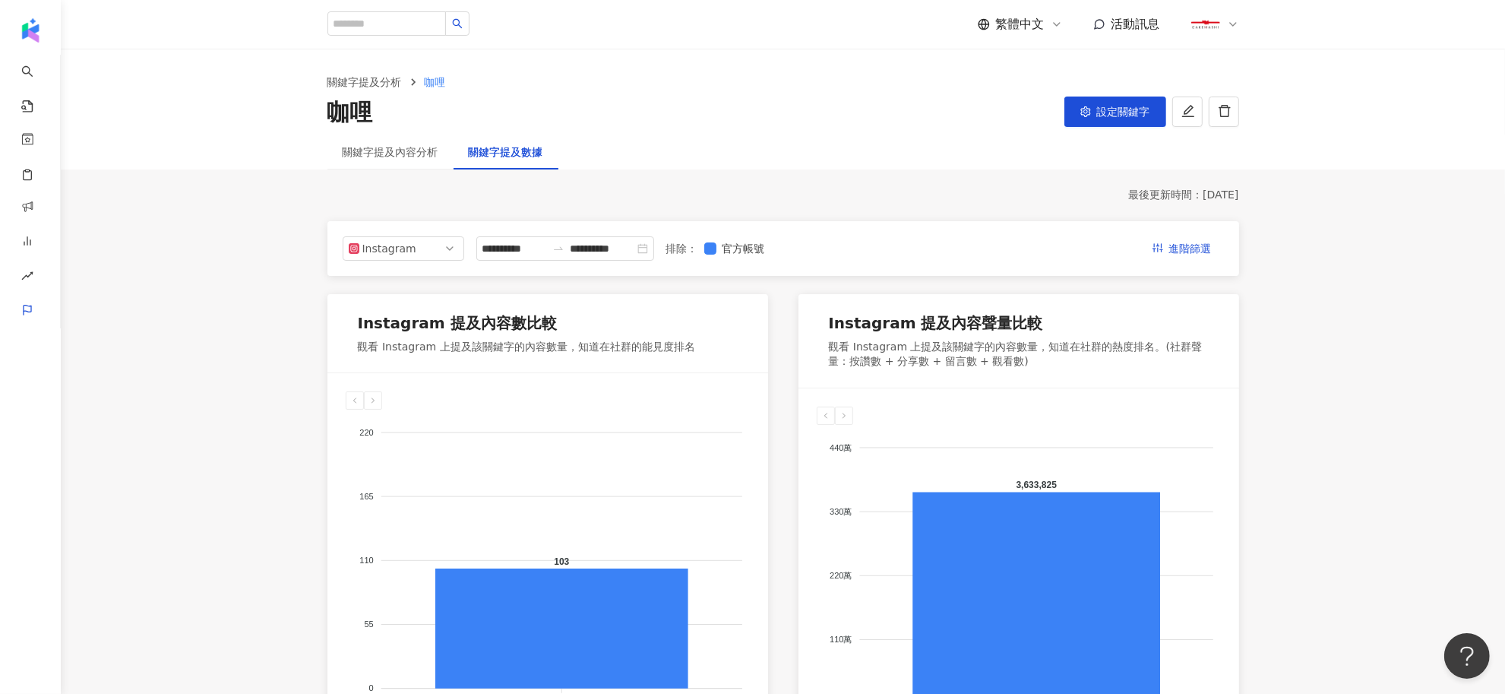 This screenshot has height=694, width=1505. Describe the element at coordinates (1225, 111) in the screenshot. I see `span: delete` at that location.